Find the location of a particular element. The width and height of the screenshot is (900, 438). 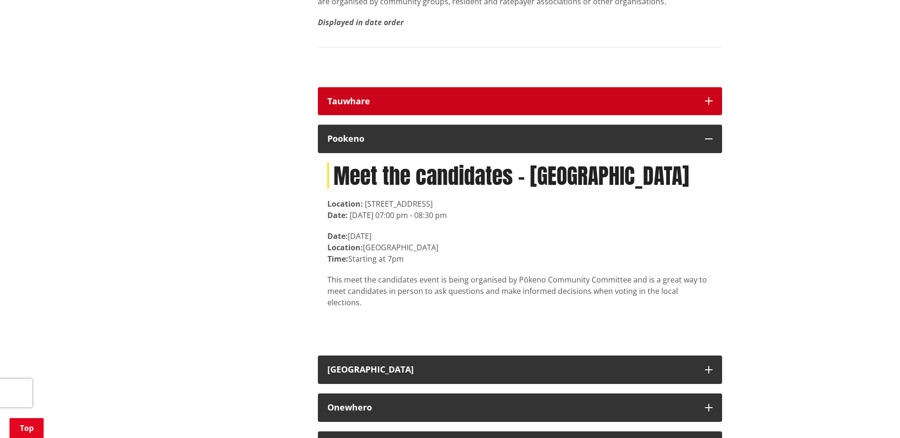

button: Onewhero is located at coordinates (520, 408).